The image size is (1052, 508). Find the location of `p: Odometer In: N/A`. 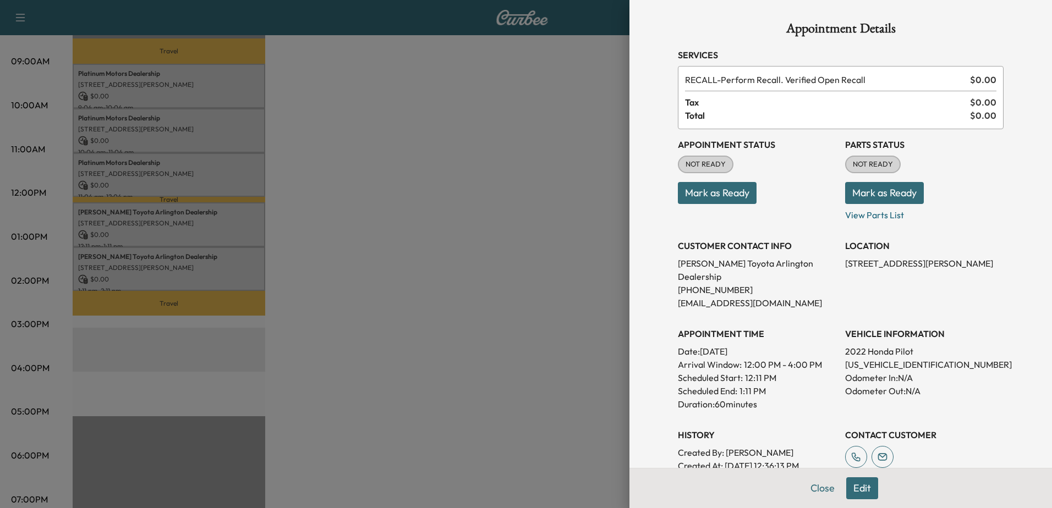

p: Odometer In: N/A is located at coordinates (925, 378).